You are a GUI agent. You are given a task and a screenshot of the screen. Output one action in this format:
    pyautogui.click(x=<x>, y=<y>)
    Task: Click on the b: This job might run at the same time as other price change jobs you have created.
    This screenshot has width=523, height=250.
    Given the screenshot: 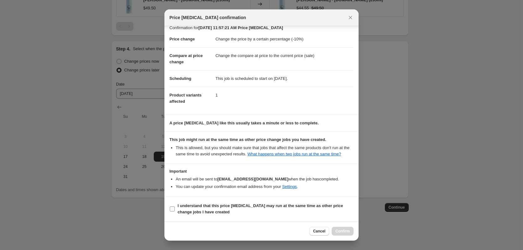 What is the action you would take?
    pyautogui.click(x=248, y=139)
    